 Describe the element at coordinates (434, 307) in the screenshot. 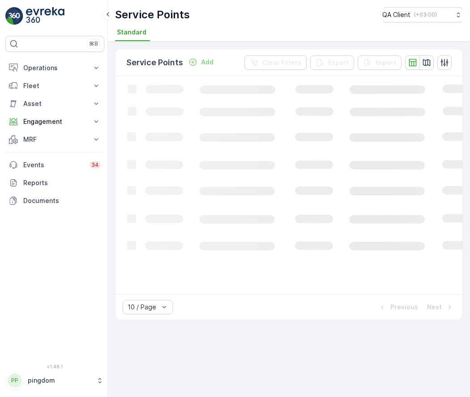

I see `p: Next` at that location.